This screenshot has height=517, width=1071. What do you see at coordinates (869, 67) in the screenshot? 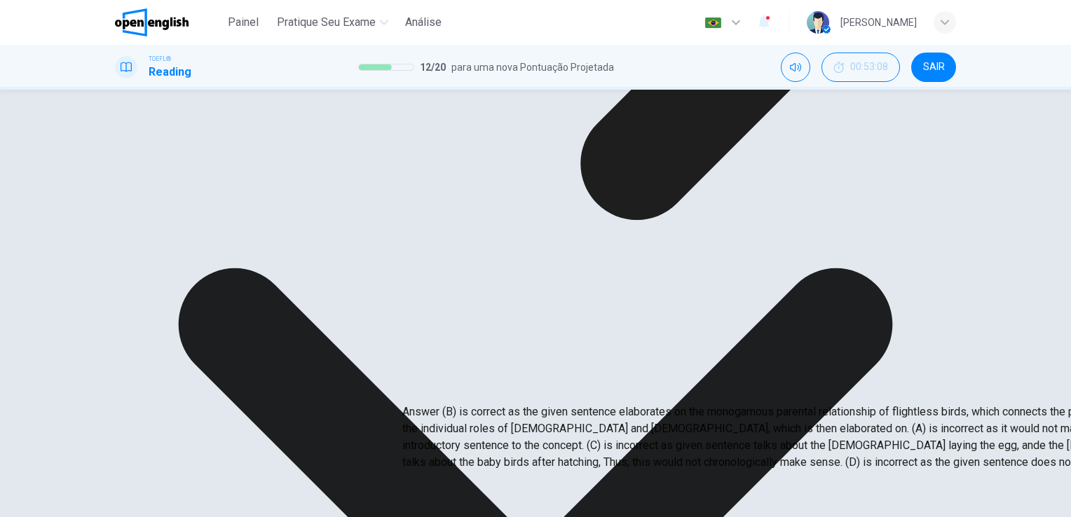
I see `span: 00:53:08` at bounding box center [869, 67].